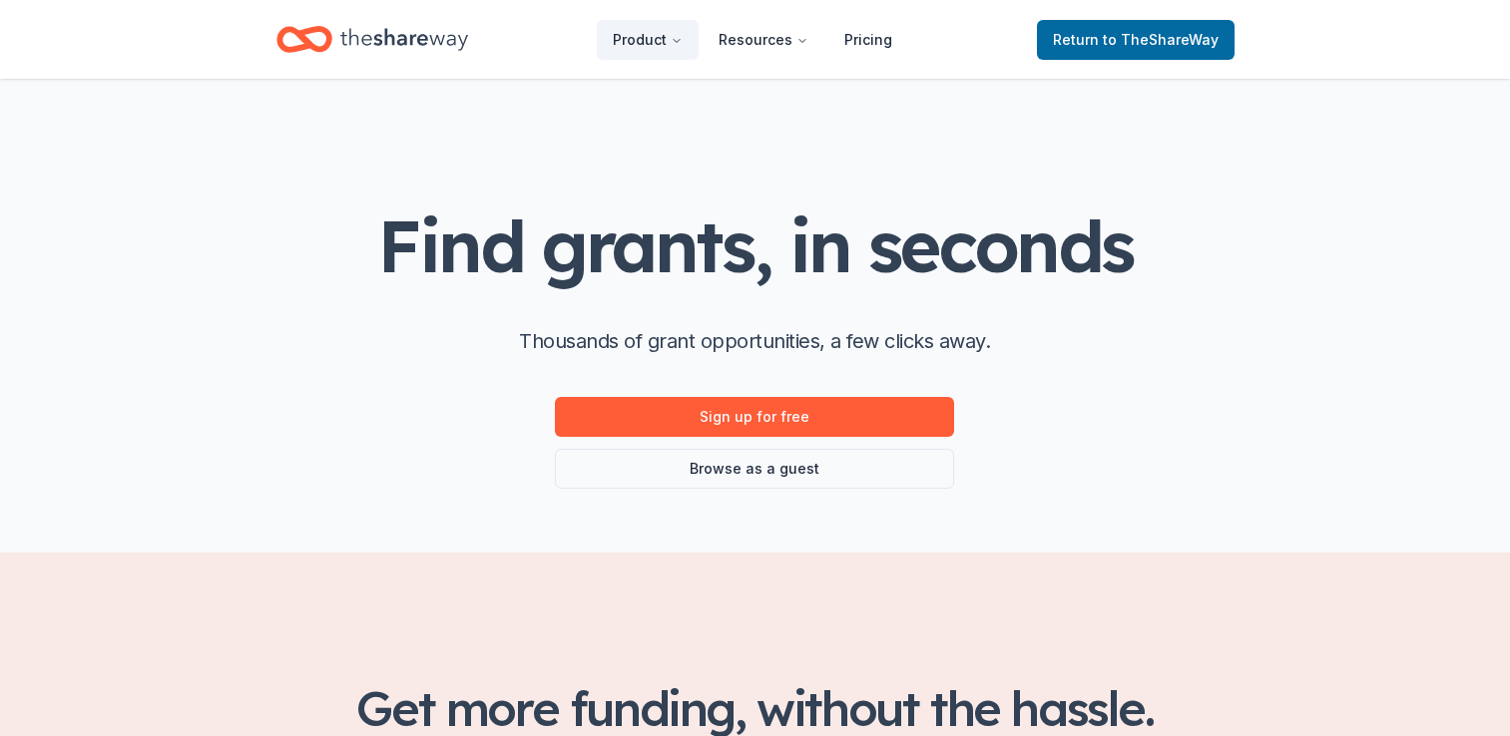 This screenshot has height=736, width=1510. What do you see at coordinates (1135, 40) in the screenshot?
I see `span: Return` at bounding box center [1135, 40].